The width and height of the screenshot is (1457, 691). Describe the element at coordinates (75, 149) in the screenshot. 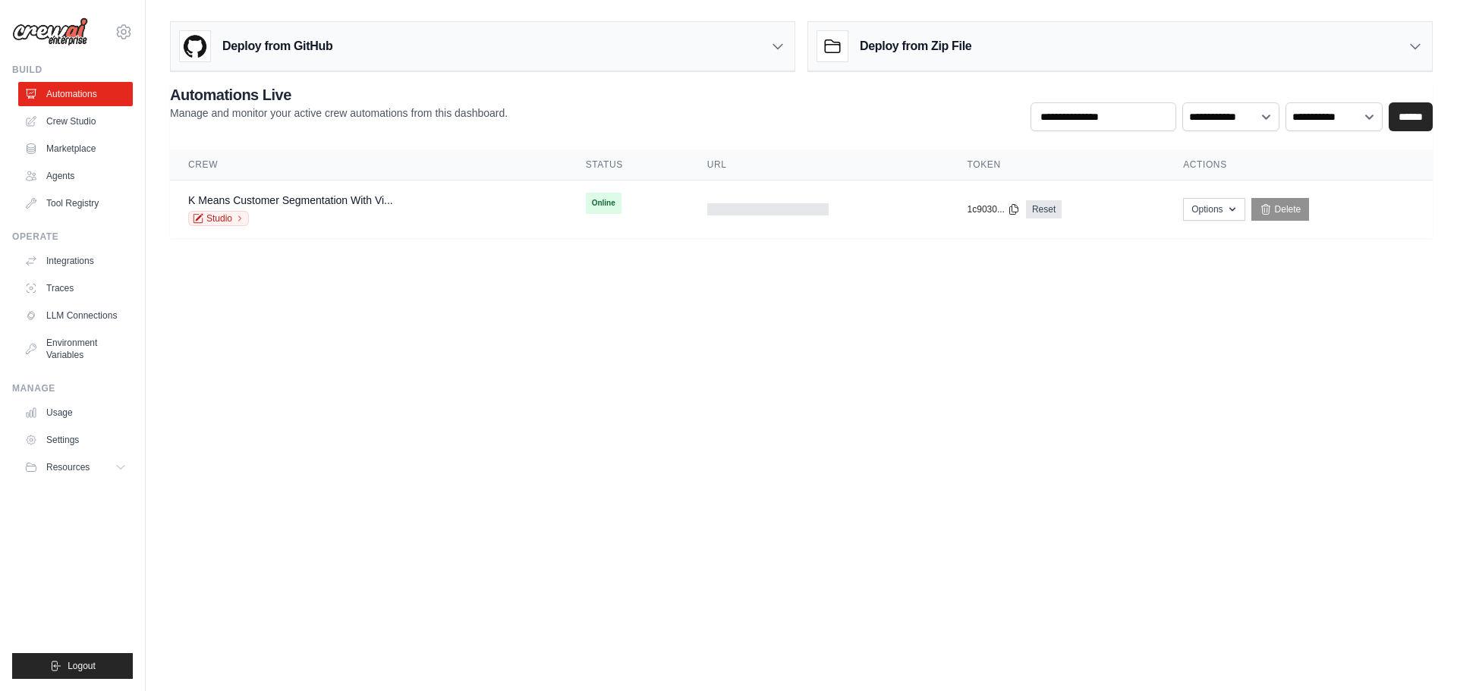

I see `a: Marketplace` at that location.